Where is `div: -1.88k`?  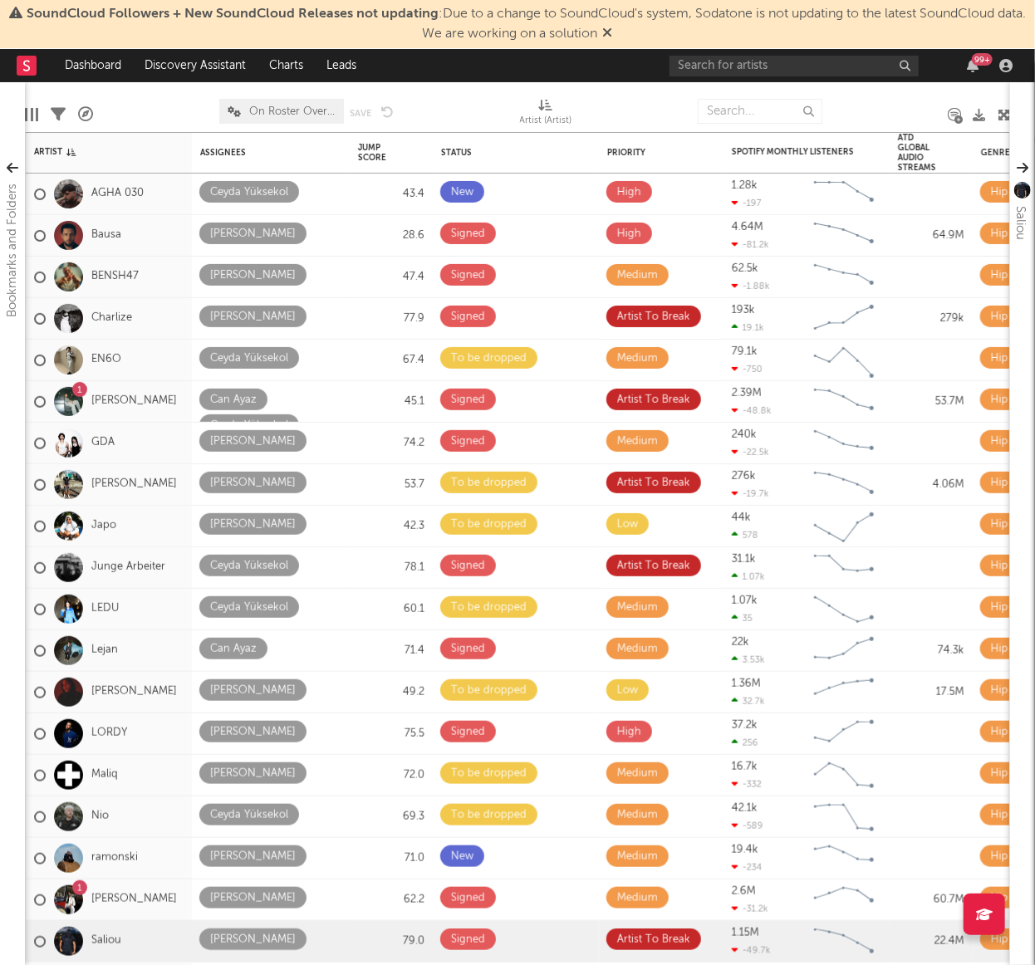
div: -1.88k is located at coordinates (751, 286).